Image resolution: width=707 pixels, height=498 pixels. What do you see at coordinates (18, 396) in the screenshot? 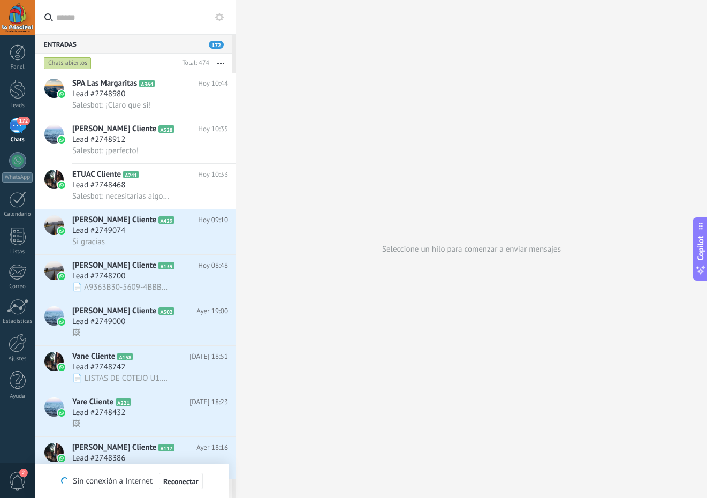
I see `div: Ayuda` at bounding box center [18, 396].